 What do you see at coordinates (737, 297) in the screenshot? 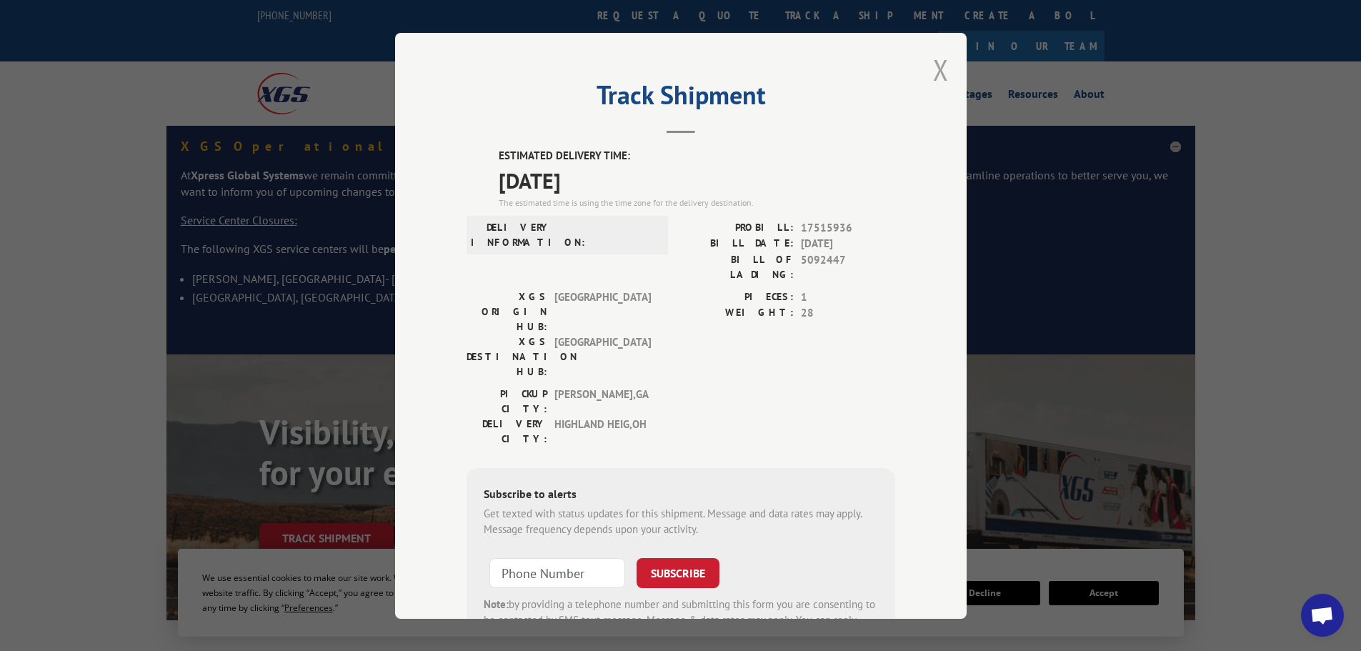
I see `label: PIECES:` at bounding box center [737, 297].